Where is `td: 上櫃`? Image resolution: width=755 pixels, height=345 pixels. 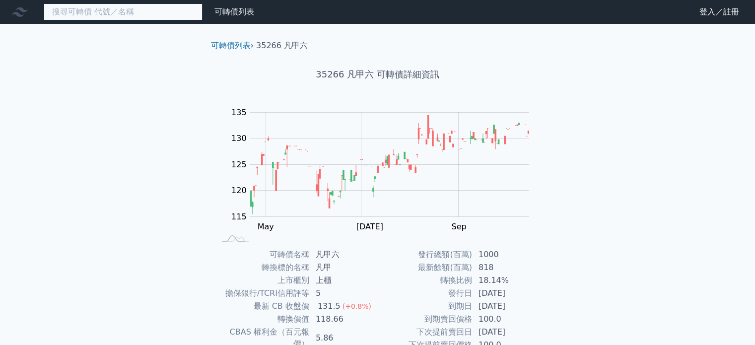 td: 上櫃 is located at coordinates (344, 281).